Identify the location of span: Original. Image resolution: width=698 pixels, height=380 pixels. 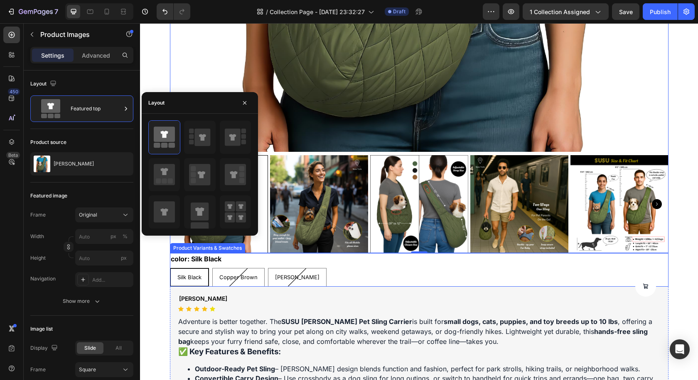
(88, 215).